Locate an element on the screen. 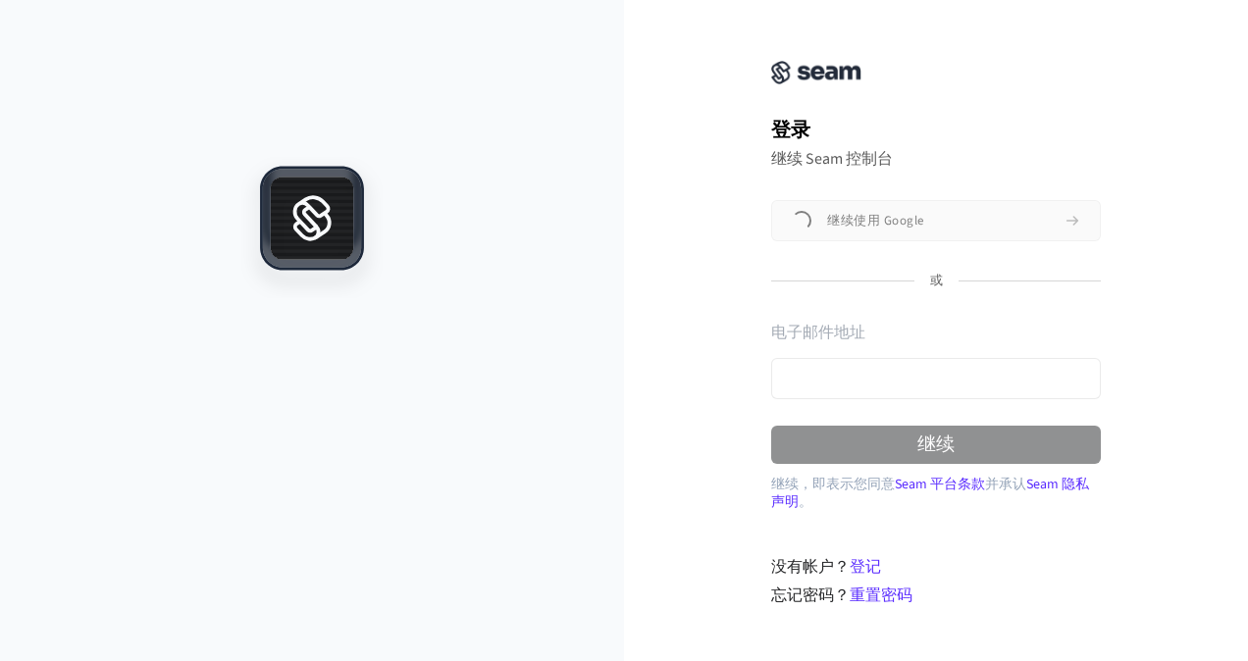 This screenshot has height=661, width=1248. a: 登记 is located at coordinates (865, 567).